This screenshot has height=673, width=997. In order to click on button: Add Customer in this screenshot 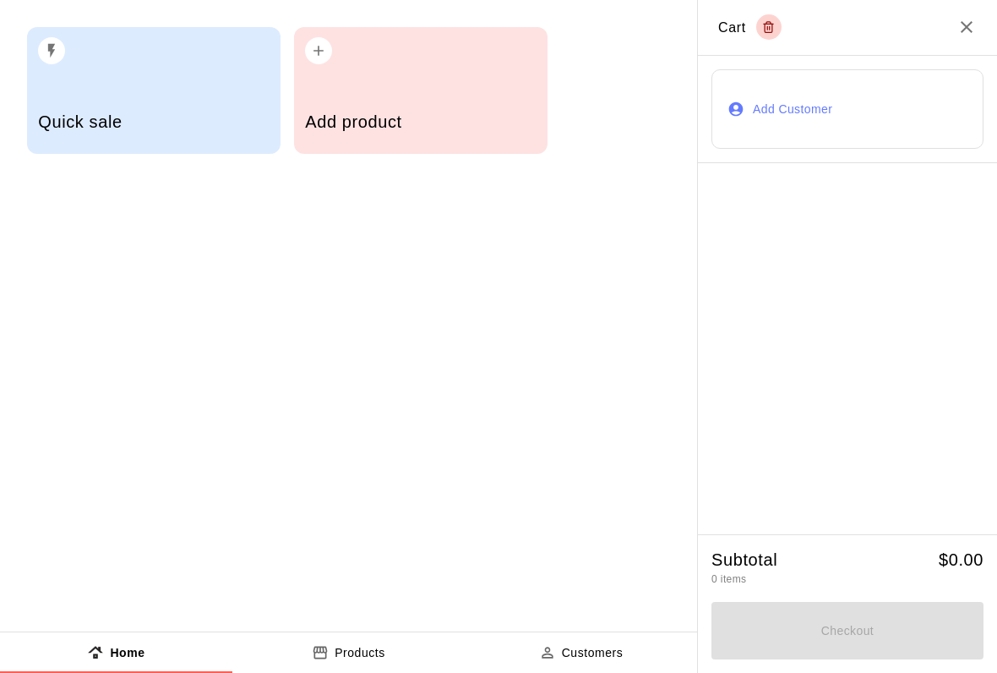, I will do `click(847, 109)`.